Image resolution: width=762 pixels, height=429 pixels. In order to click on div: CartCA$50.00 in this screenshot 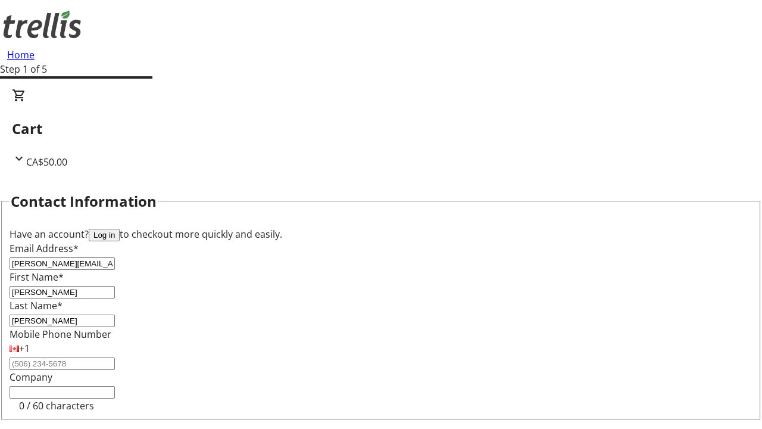, I will do `click(381, 129)`.